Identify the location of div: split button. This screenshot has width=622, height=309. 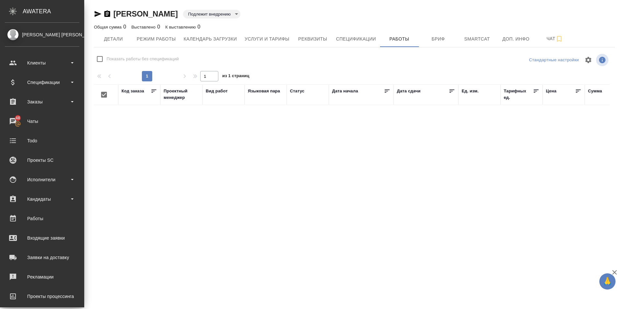
(554, 60).